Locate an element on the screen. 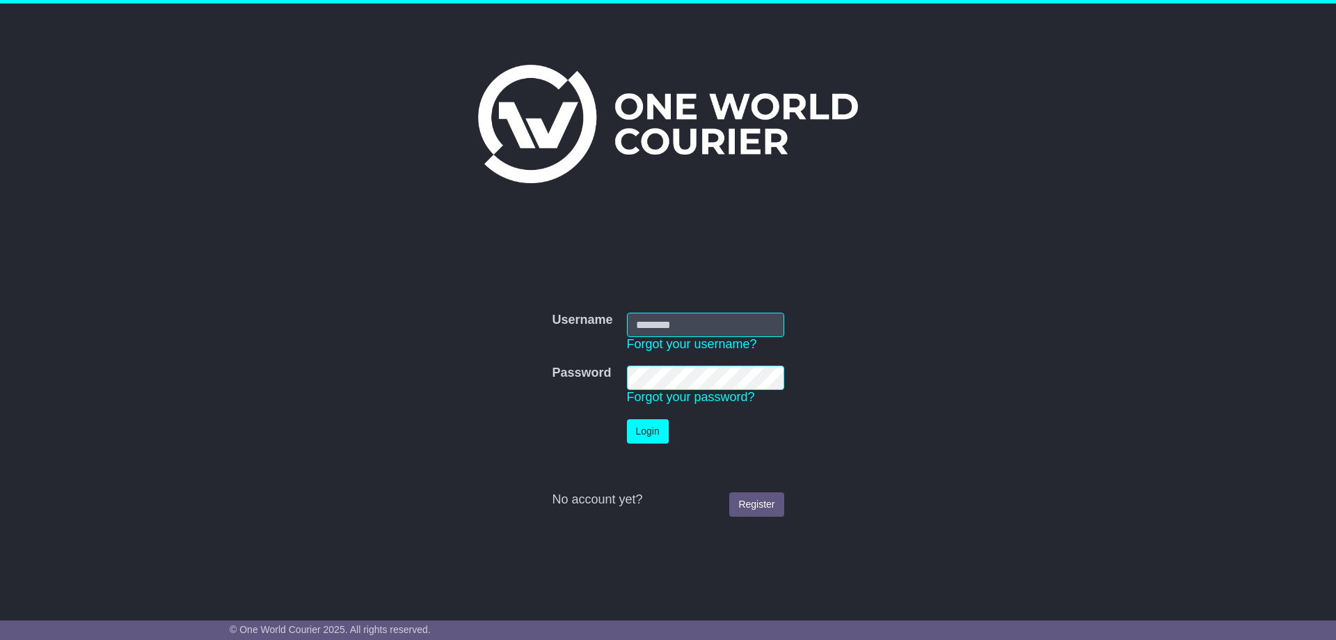  img: One World is located at coordinates (668, 124).